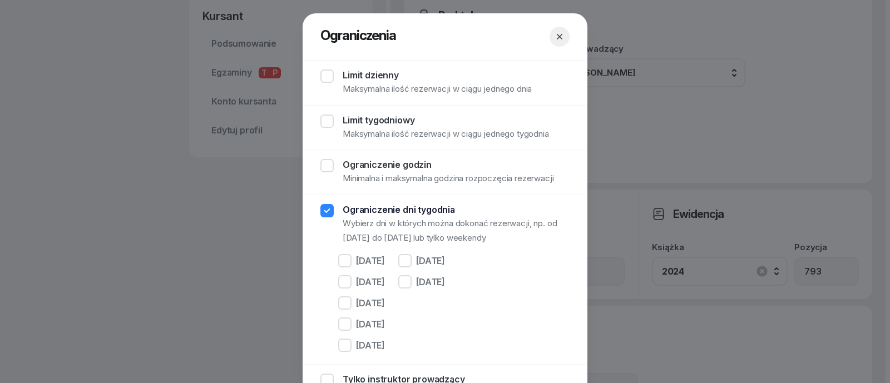 The image size is (890, 383). I want to click on div: Maksymalna ilość rezerwacji w ciągu jednego tygodnia, so click(446, 134).